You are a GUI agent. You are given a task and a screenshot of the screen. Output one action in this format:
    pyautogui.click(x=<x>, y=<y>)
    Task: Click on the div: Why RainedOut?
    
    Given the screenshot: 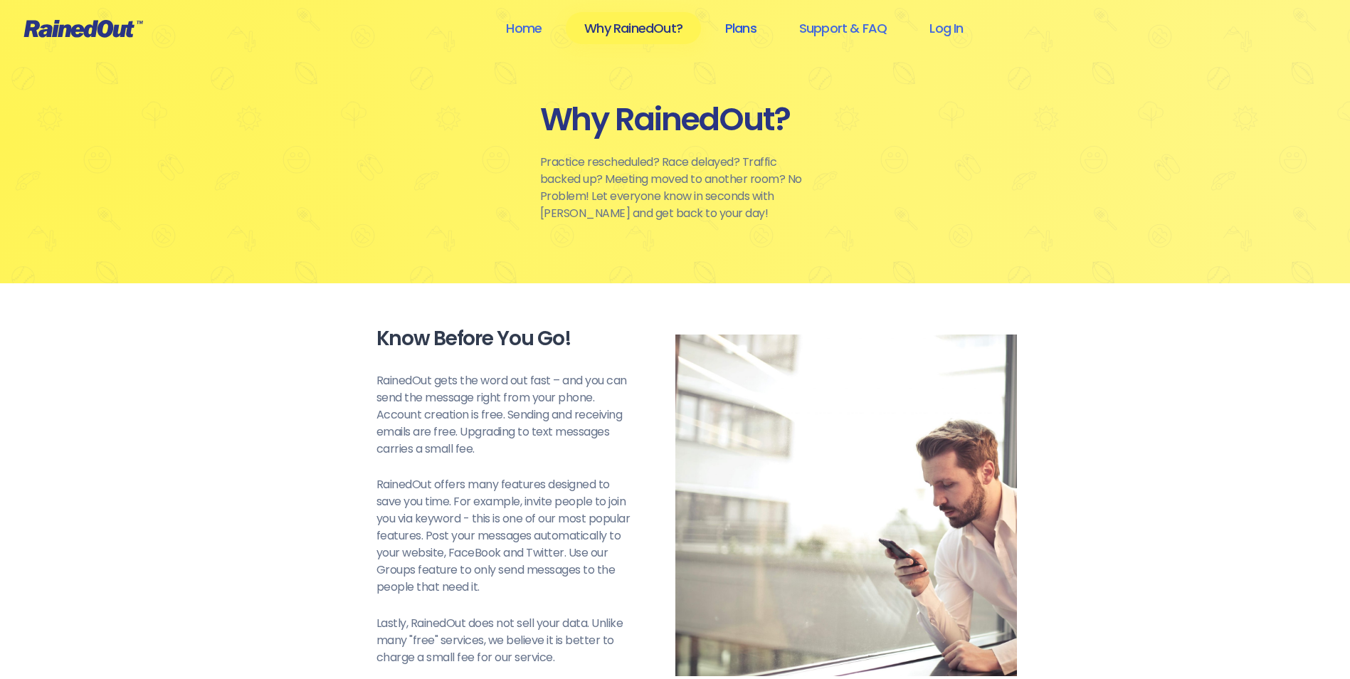 What is the action you would take?
    pyautogui.click(x=675, y=120)
    